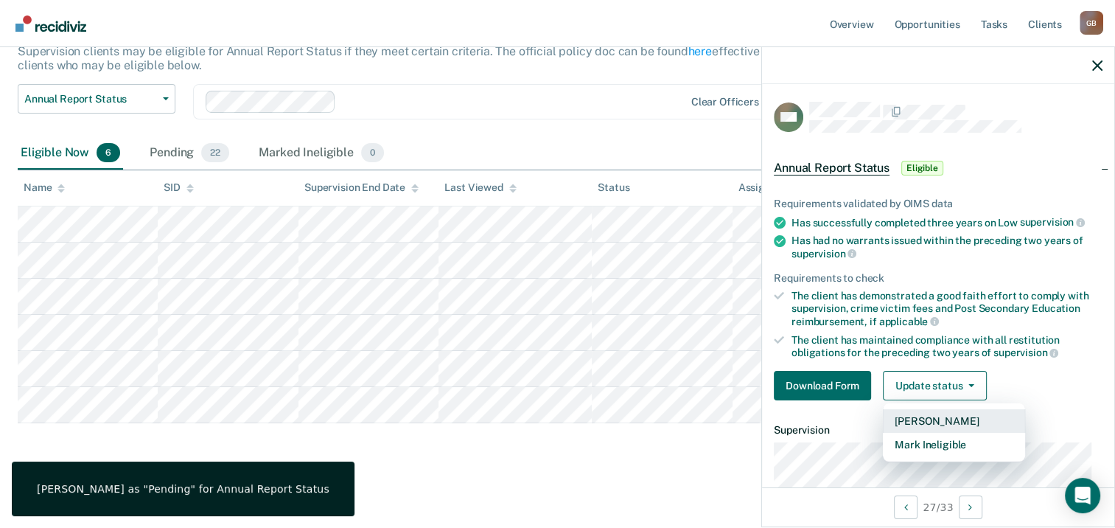  What do you see at coordinates (971, 507) in the screenshot?
I see `button: Next Opportunity` at bounding box center [971, 507].